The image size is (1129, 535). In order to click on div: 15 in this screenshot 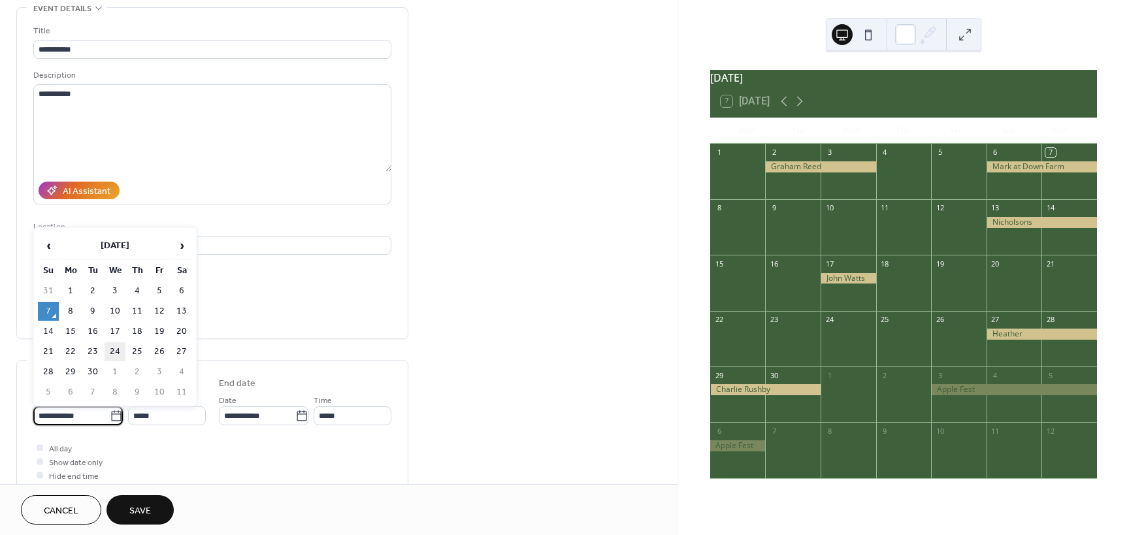, I will do `click(719, 263)`.